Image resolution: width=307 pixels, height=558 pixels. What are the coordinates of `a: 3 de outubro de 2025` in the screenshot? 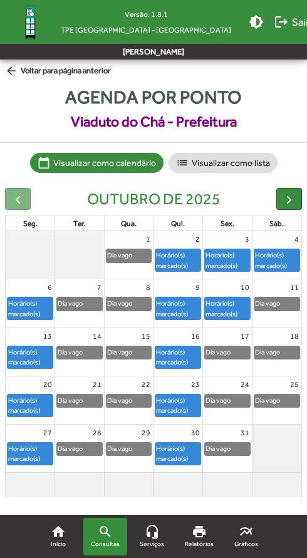 It's located at (247, 239).